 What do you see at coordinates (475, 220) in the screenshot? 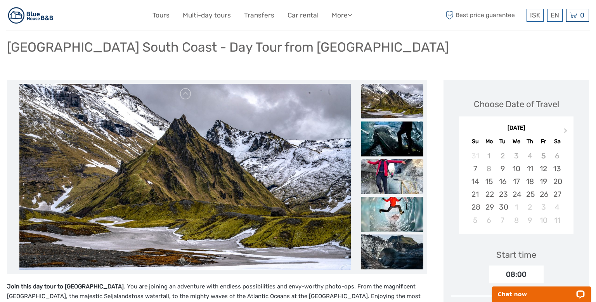
I see `div: Choose Sunday, October 5th, 2025` at bounding box center [475, 220].